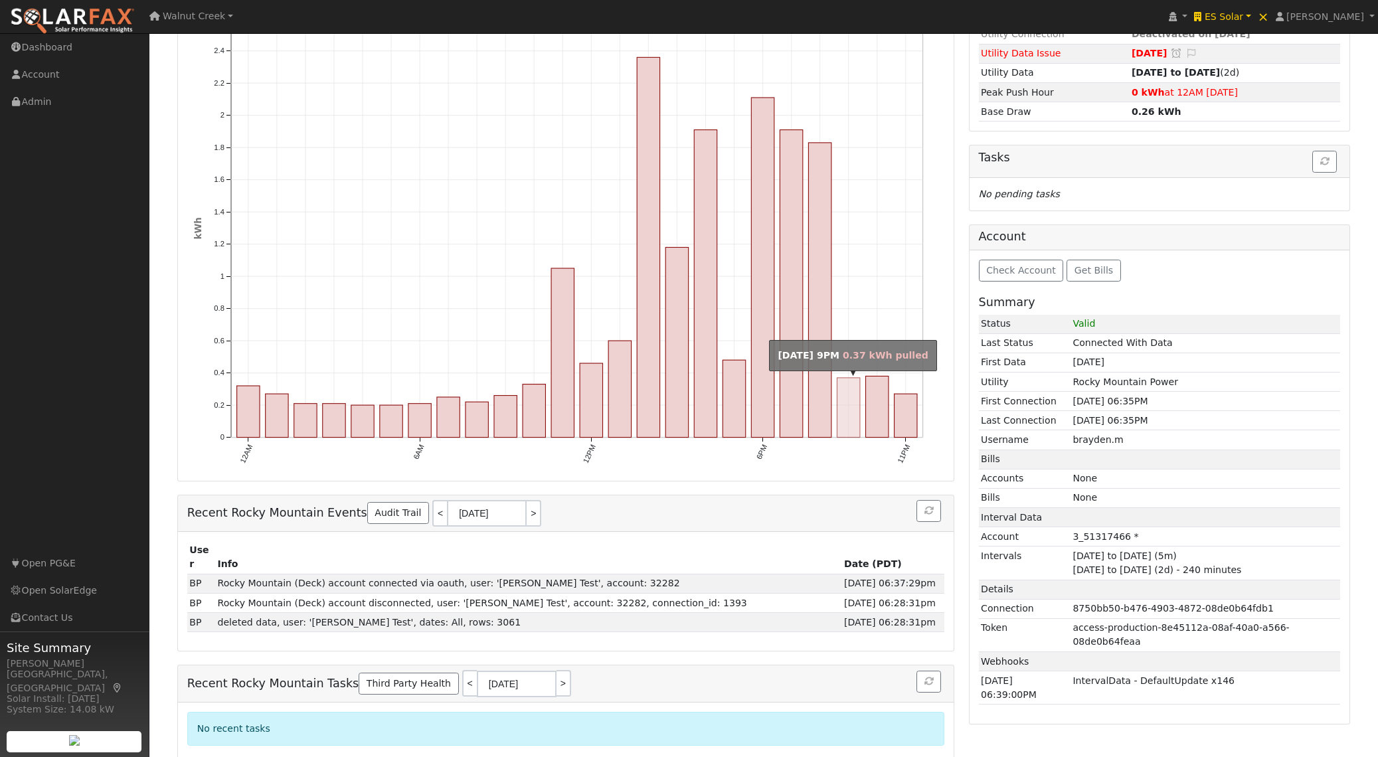  I want to click on td: Last Connection, so click(1024, 420).